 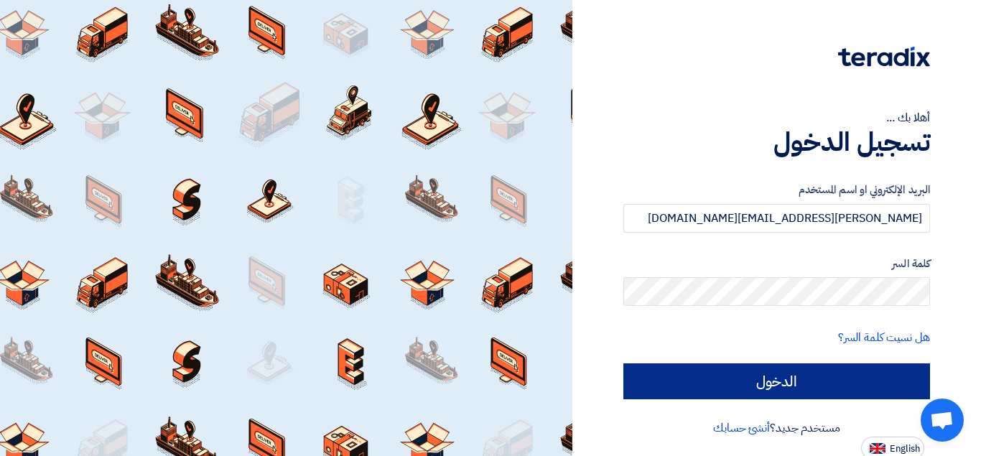 What do you see at coordinates (877, 448) in the screenshot?
I see `img: en-US.png` at bounding box center [877, 448].